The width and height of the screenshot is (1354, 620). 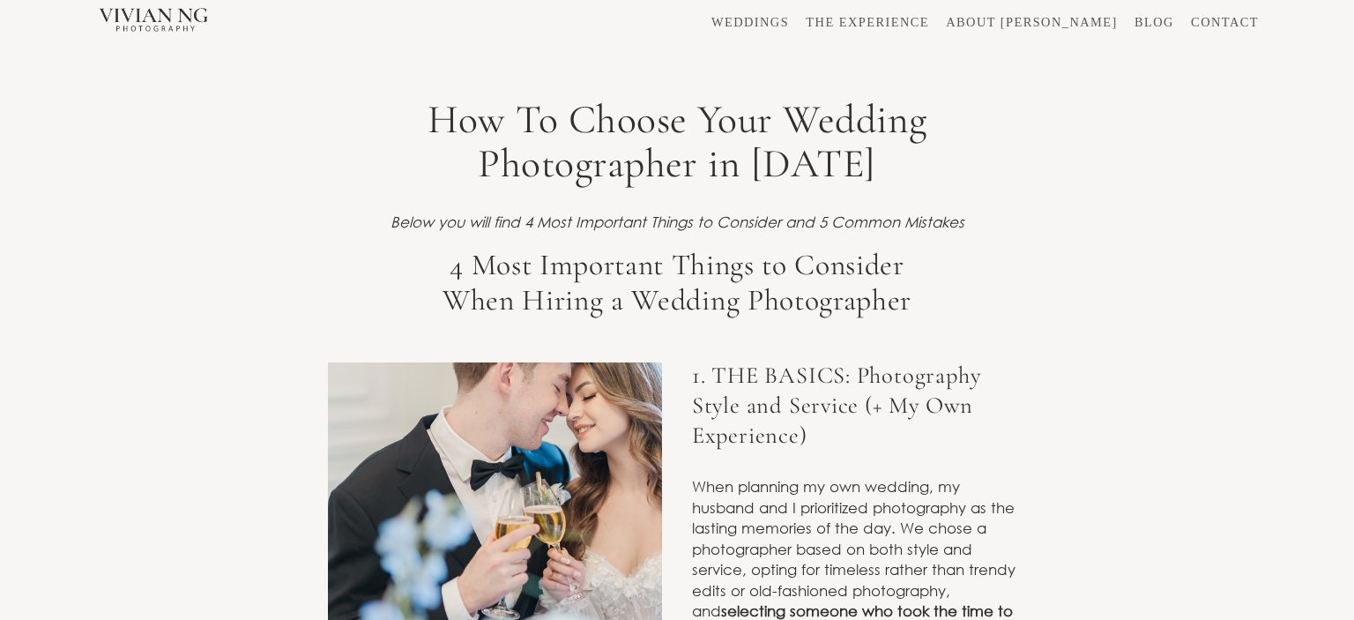 I want to click on a: CONTACT, so click(x=1225, y=22).